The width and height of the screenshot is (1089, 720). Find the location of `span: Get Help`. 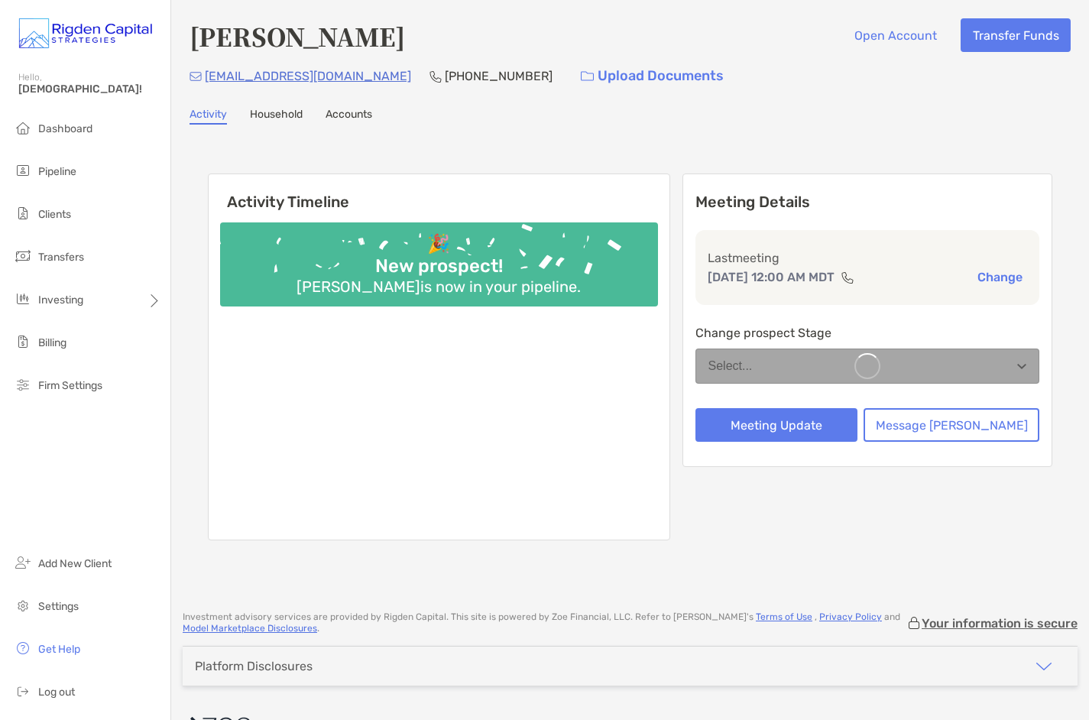

span: Get Help is located at coordinates (59, 649).